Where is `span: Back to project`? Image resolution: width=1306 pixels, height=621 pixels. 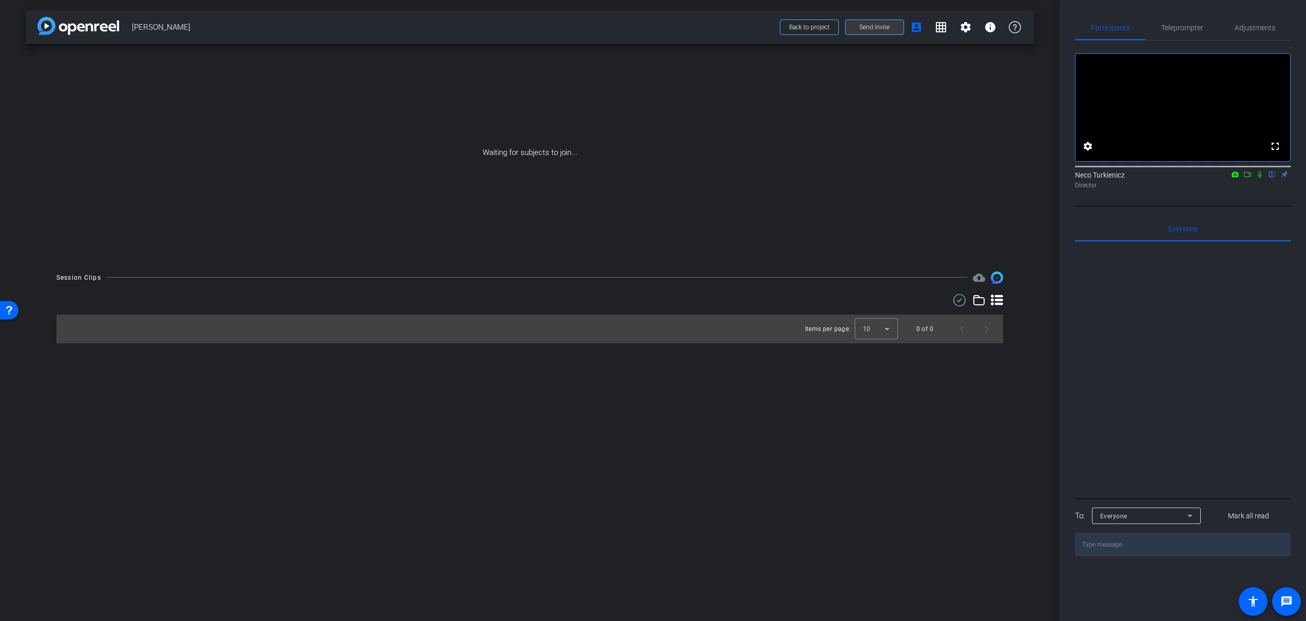
span: Back to project is located at coordinates (809, 27).